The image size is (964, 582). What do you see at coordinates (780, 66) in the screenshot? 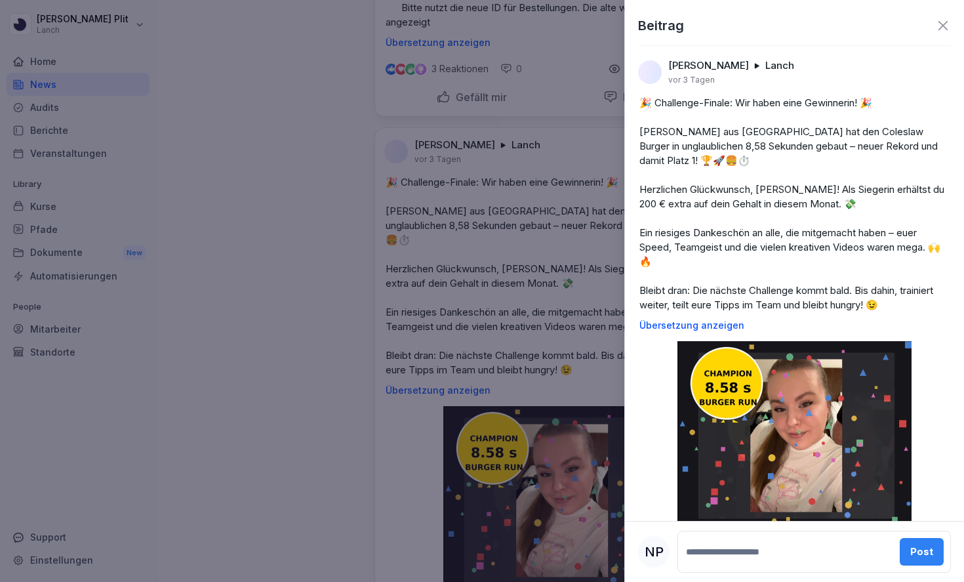
I see `p: Lanch` at bounding box center [780, 66].